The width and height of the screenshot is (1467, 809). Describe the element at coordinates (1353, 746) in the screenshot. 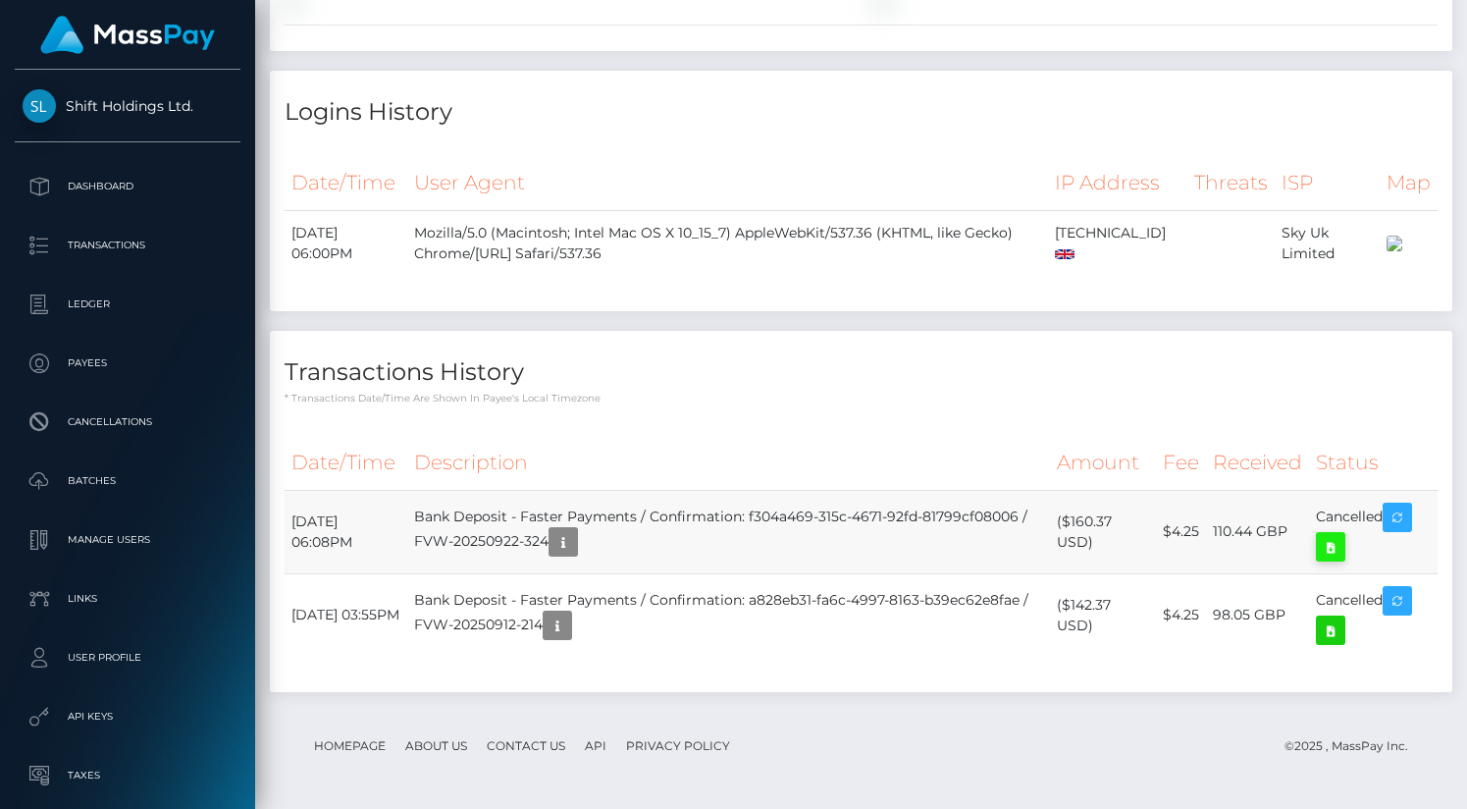

I see `div: © 2025 , MassPay Inc.` at that location.